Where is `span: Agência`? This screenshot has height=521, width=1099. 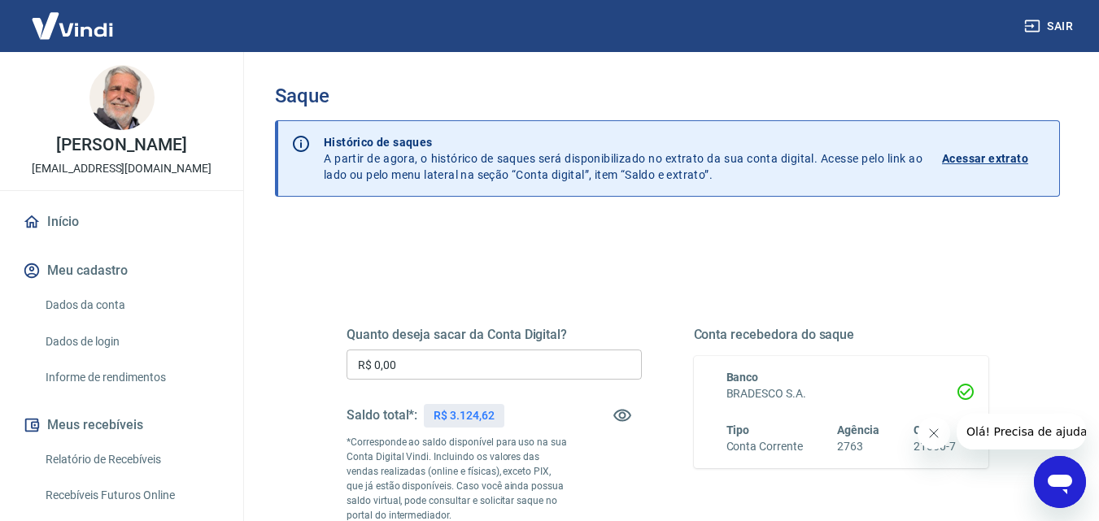
span: Agência is located at coordinates (858, 430).